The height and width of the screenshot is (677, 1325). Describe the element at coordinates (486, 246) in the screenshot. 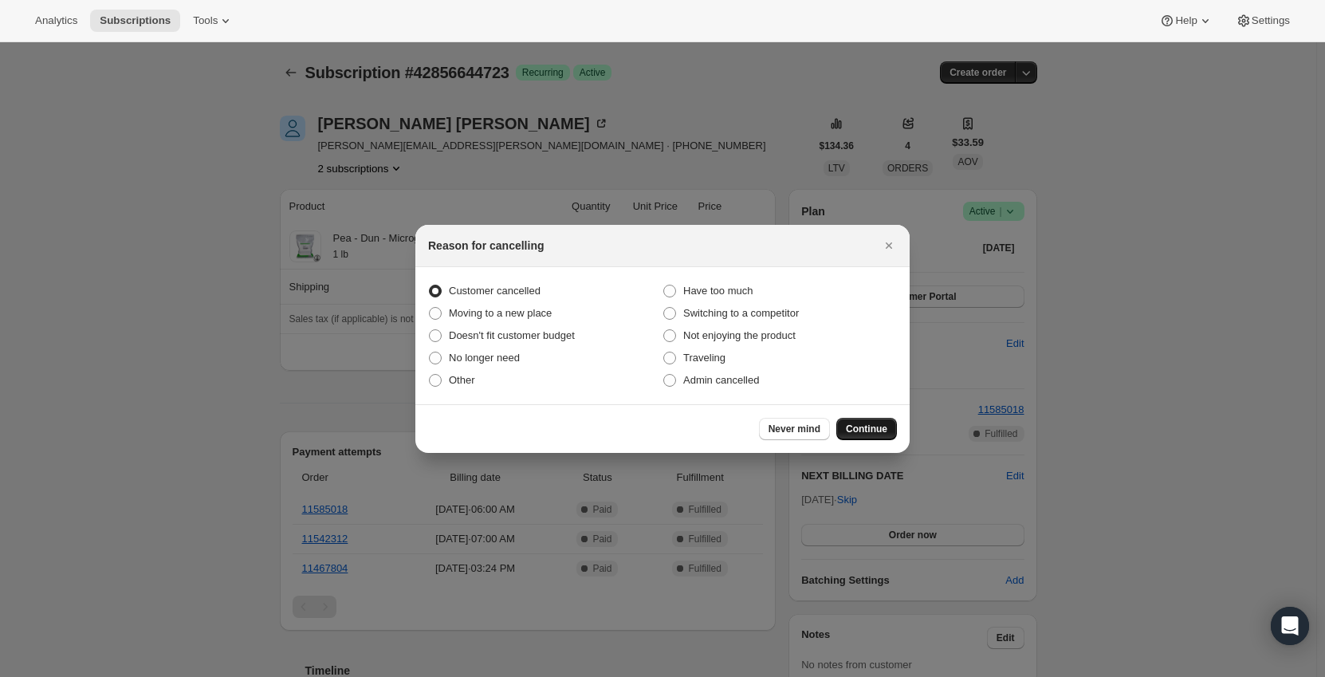

I see `h2: Reason for cancelling` at that location.